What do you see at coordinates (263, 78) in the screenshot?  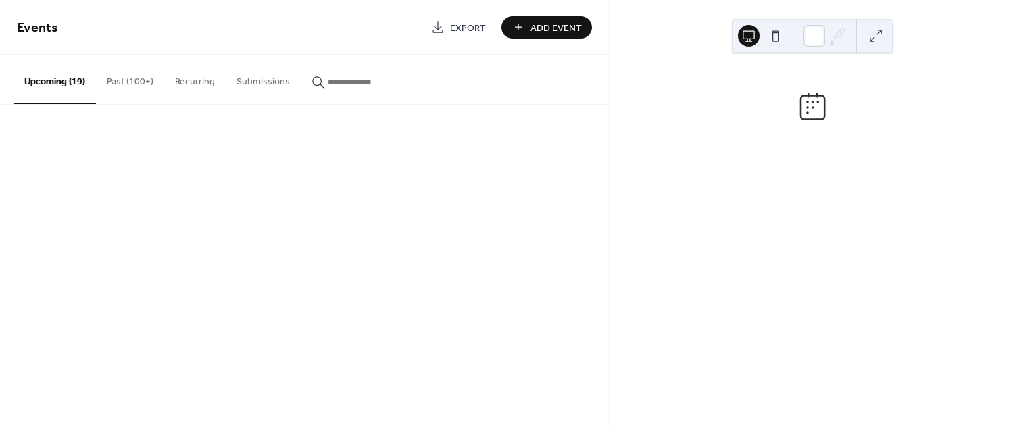 I see `button: Submissions` at bounding box center [263, 78].